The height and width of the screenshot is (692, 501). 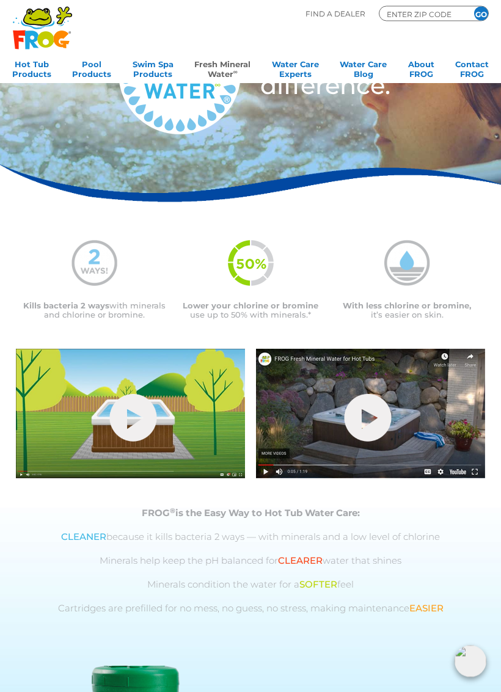 I want to click on p: use up to 50% with minerals.*, so click(x=251, y=311).